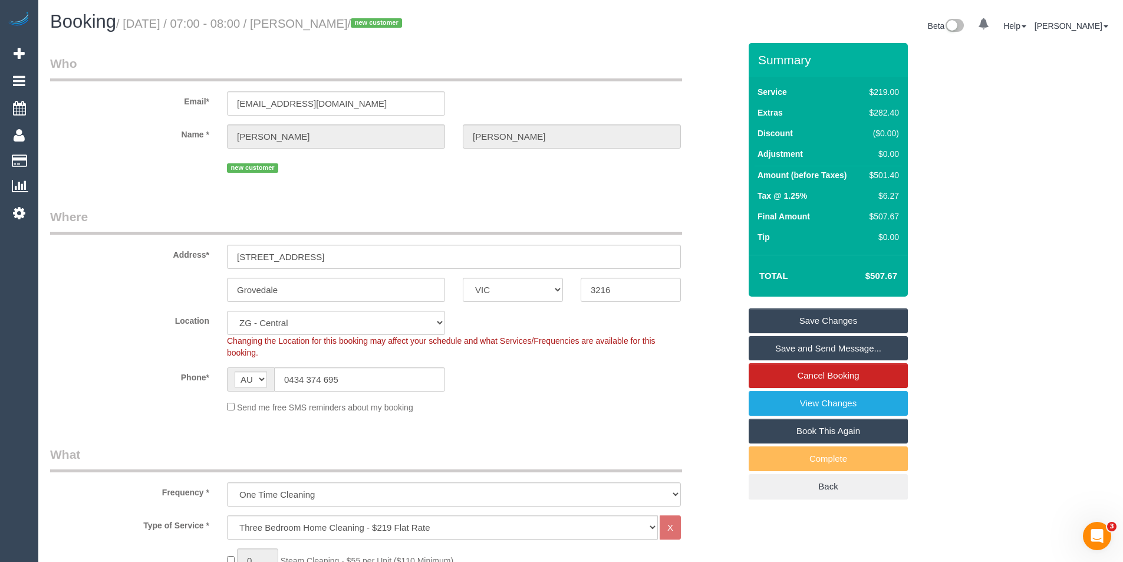  What do you see at coordinates (802, 175) in the screenshot?
I see `label: Amount (before Taxes)` at bounding box center [802, 175].